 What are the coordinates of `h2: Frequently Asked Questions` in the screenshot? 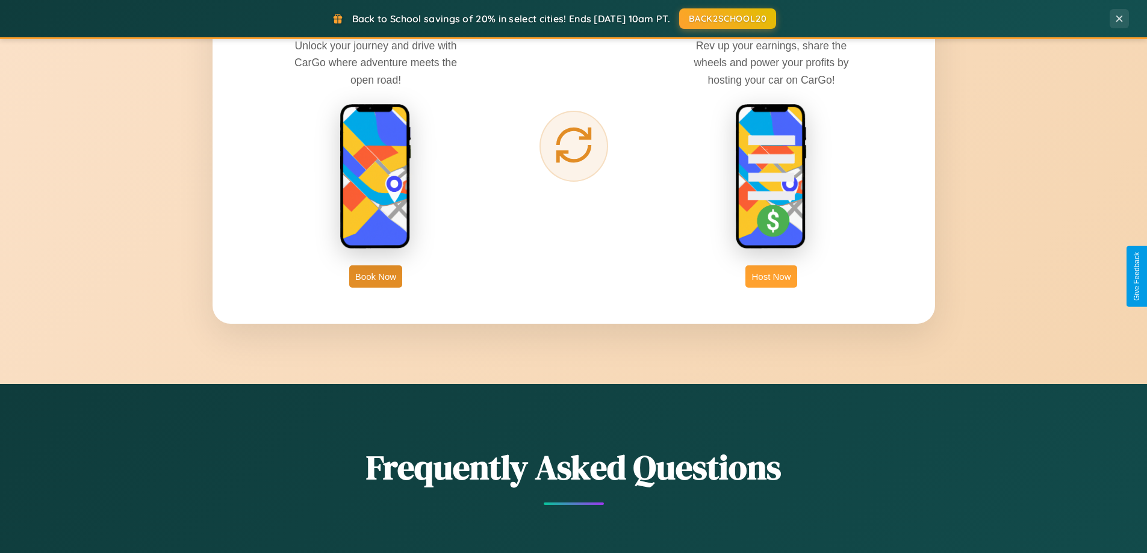 It's located at (574, 467).